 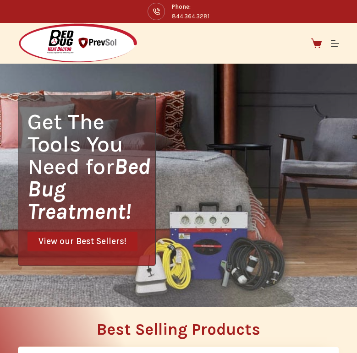 I want to click on a: View our Best Sellers!, so click(x=83, y=242).